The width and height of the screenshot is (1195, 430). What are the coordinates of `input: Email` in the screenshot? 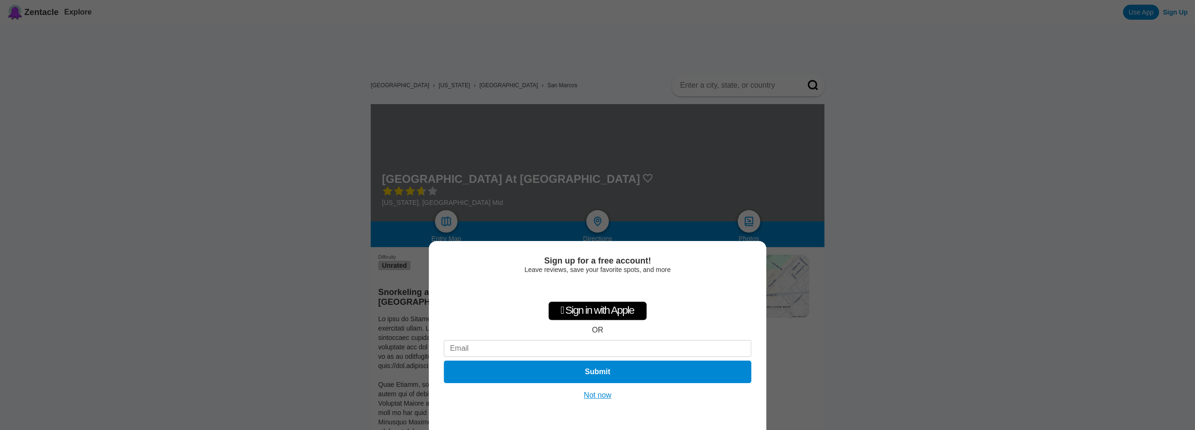 It's located at (598, 348).